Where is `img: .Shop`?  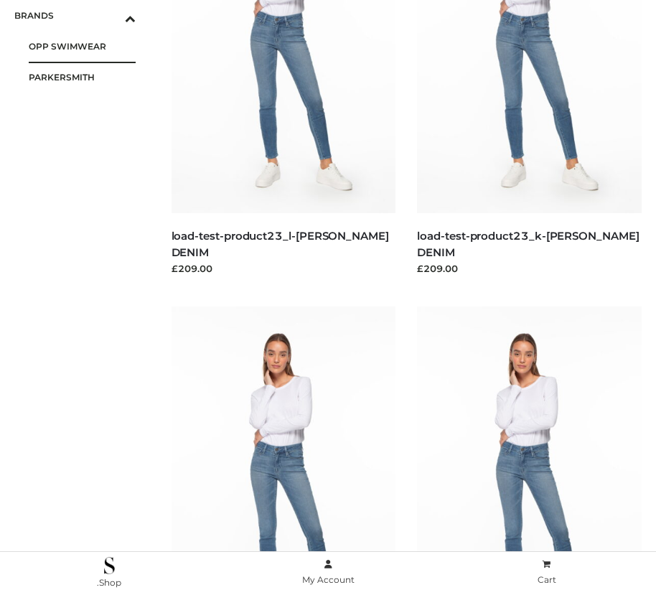 img: .Shop is located at coordinates (109, 566).